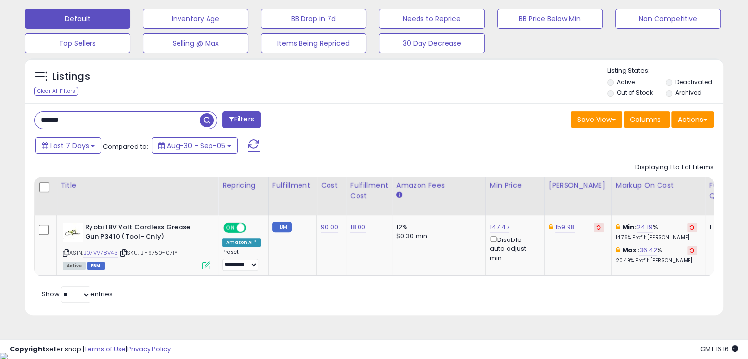 Image resolution: width=748 pixels, height=359 pixels. What do you see at coordinates (648, 250) in the screenshot?
I see `a: 36.42` at bounding box center [648, 250].